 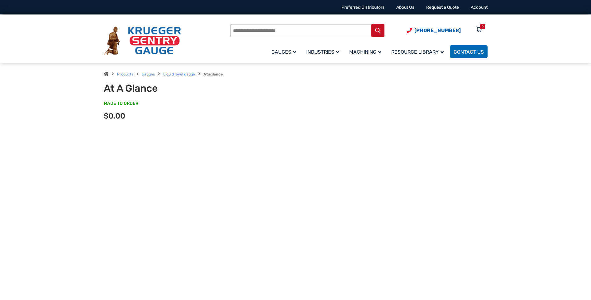 What do you see at coordinates (179, 74) in the screenshot?
I see `a: Liquid level gauge` at bounding box center [179, 74].